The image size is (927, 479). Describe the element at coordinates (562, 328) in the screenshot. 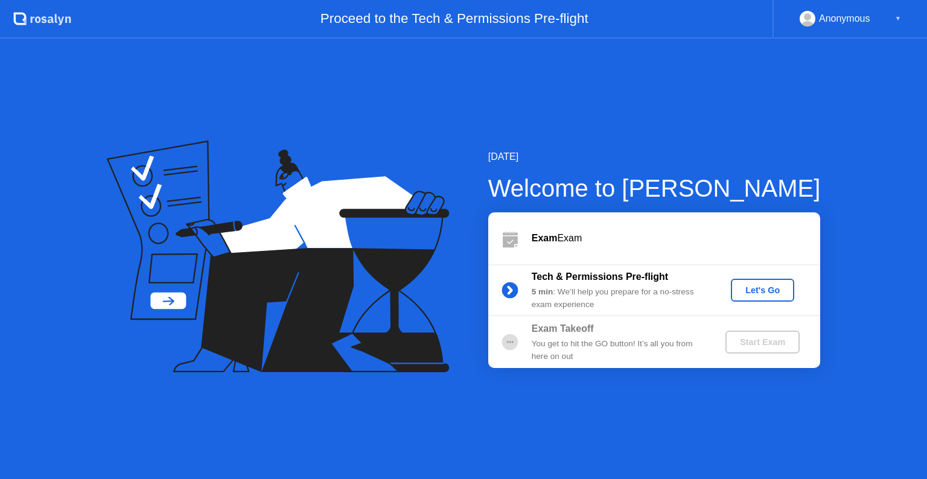

I see `b: Exam Takeoff` at that location.